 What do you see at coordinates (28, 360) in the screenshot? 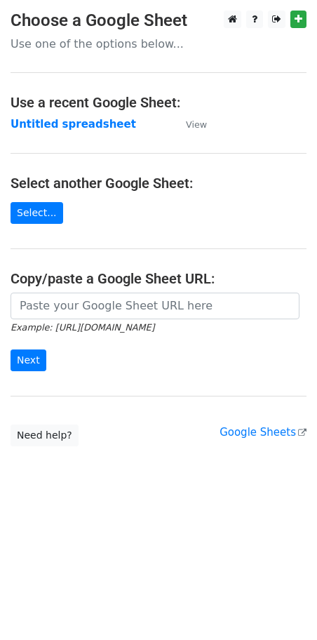
I see `input: Next` at bounding box center [28, 360].